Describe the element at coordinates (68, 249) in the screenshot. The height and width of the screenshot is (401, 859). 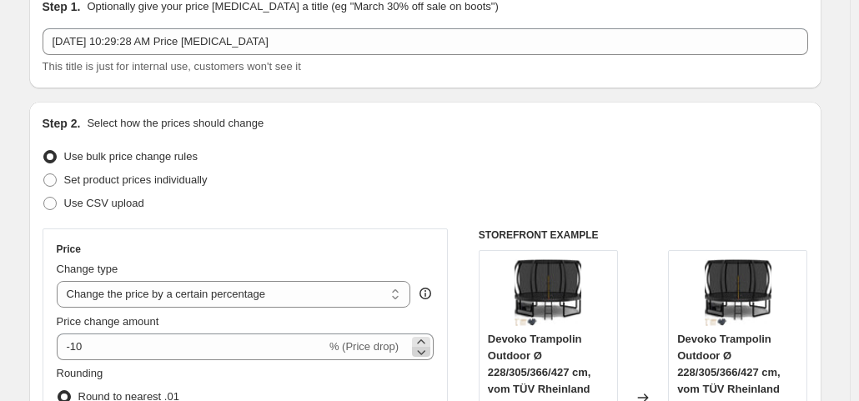
I see `h3: Price` at that location.